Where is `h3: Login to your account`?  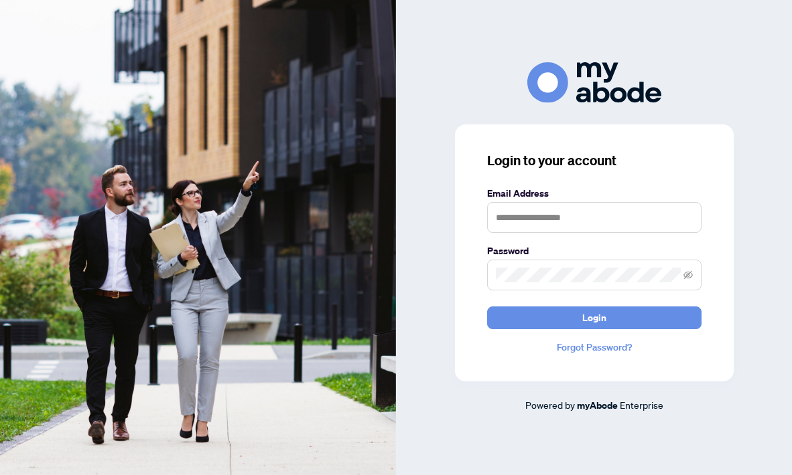
h3: Login to your account is located at coordinates (594, 161).